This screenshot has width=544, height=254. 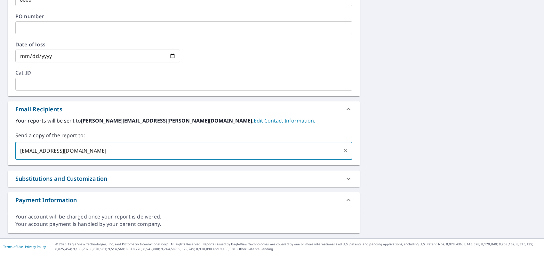 What do you see at coordinates (298, 247) in the screenshot?
I see `p: © 2025 Eagle View Technologies, Inc. and Pictometry International Corp. All Rights Reserved. Repo...` at bounding box center [298, 247].